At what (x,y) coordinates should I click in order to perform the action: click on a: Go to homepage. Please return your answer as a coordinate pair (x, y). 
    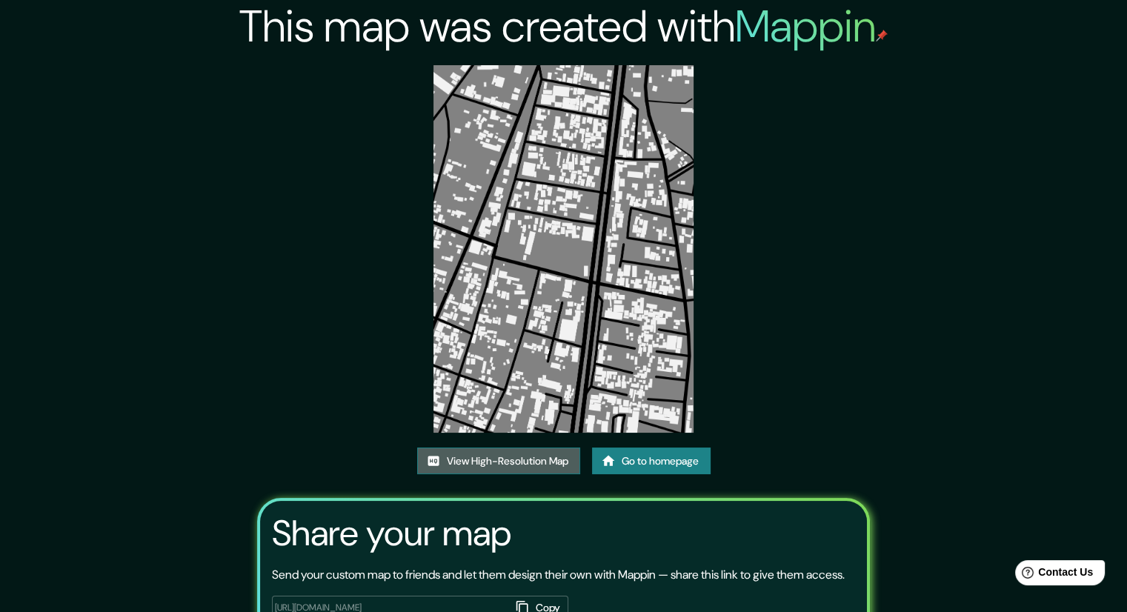
    Looking at the image, I should click on (652, 461).